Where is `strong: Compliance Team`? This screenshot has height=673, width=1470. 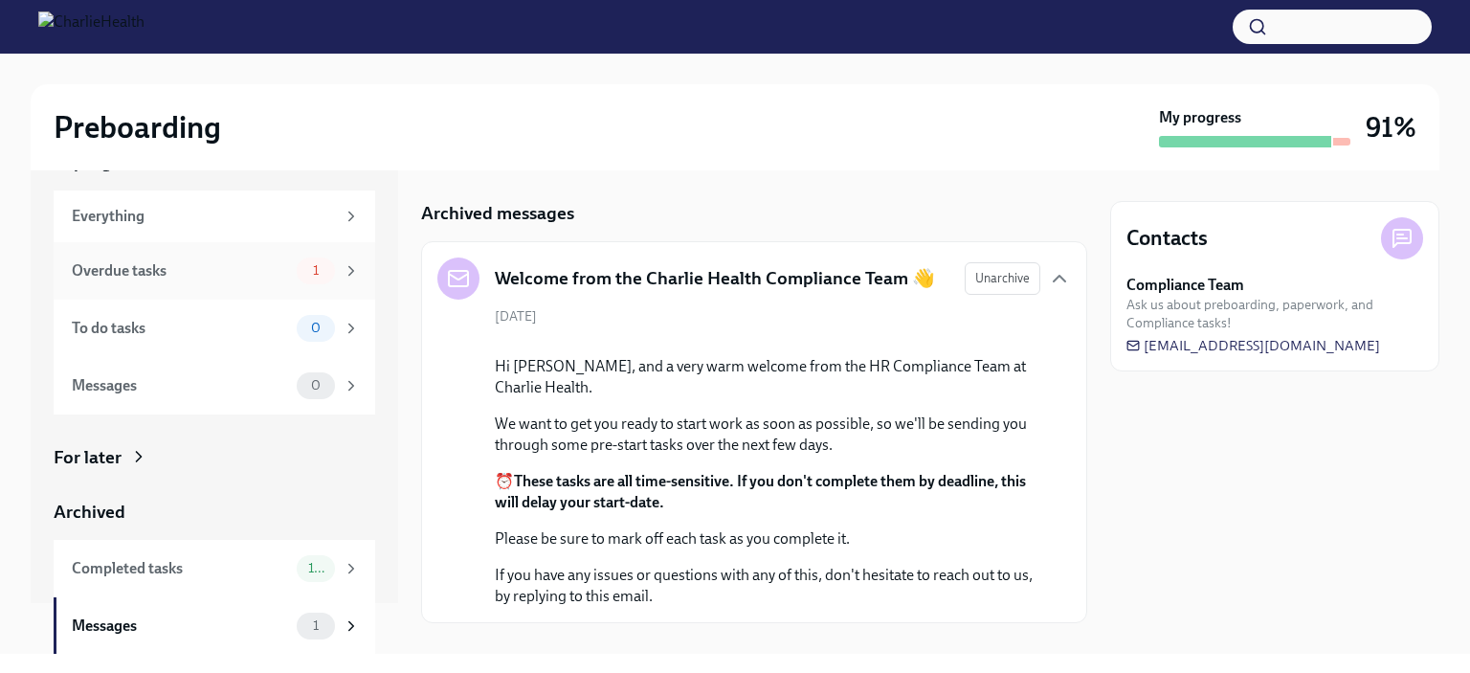
strong: Compliance Team is located at coordinates (1184, 285).